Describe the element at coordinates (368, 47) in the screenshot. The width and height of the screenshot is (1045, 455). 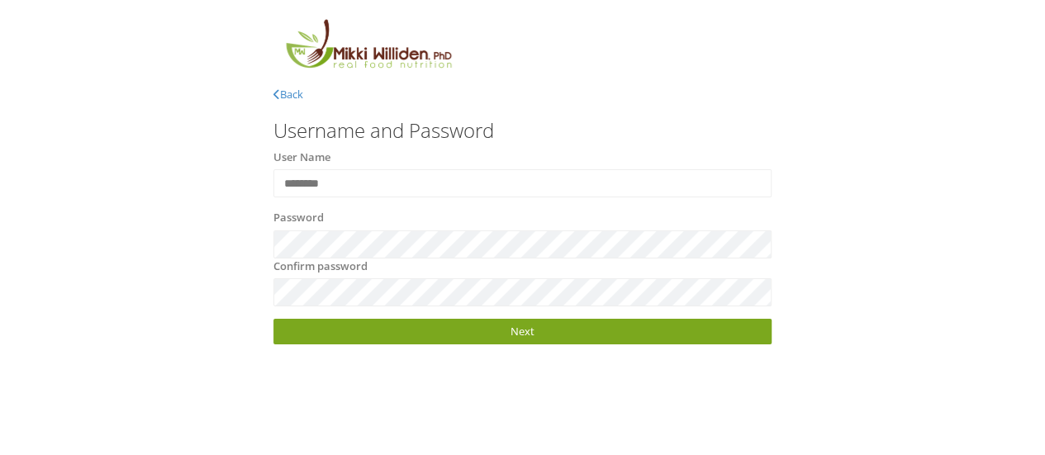
I see `img: MikkiLogoMain.png` at that location.